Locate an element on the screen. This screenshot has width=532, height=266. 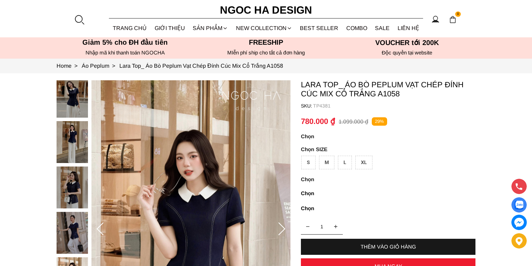
img: Lara Top_ Áo Bò Peplum Vạt Chép Đính Cúc Mix Cổ Trắng A1058_mini_5 is located at coordinates (72, 142).